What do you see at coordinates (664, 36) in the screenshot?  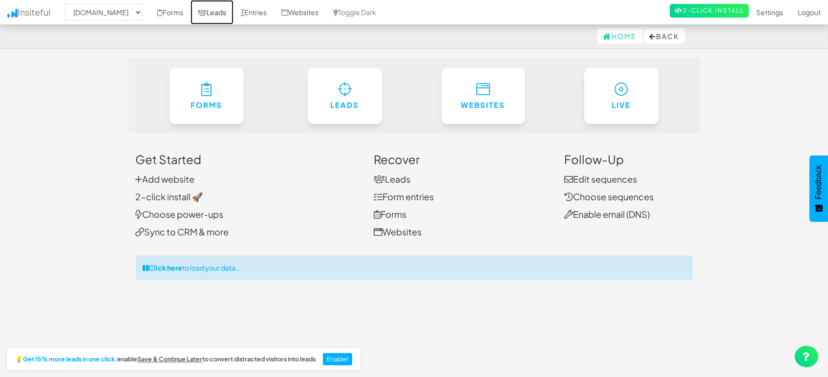 I see `button: Back` at bounding box center [664, 36].